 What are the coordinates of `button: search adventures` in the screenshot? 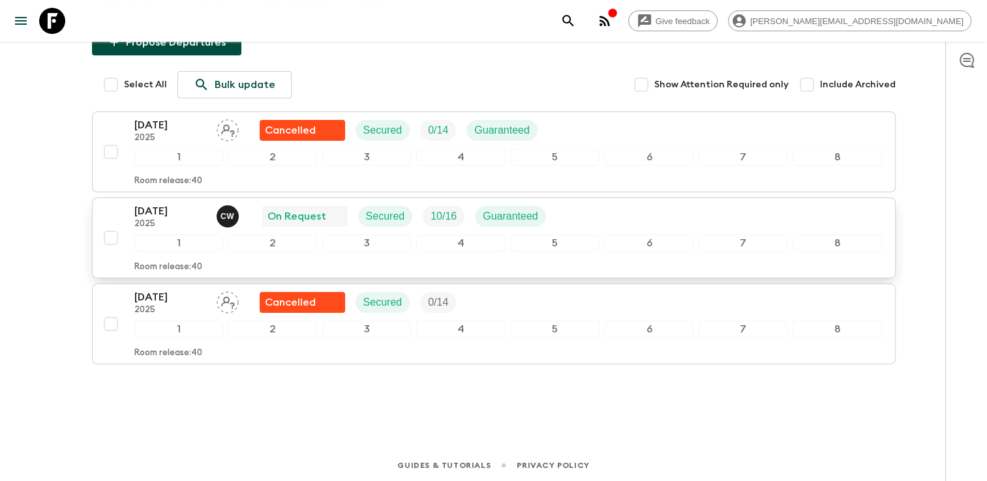 It's located at (568, 21).